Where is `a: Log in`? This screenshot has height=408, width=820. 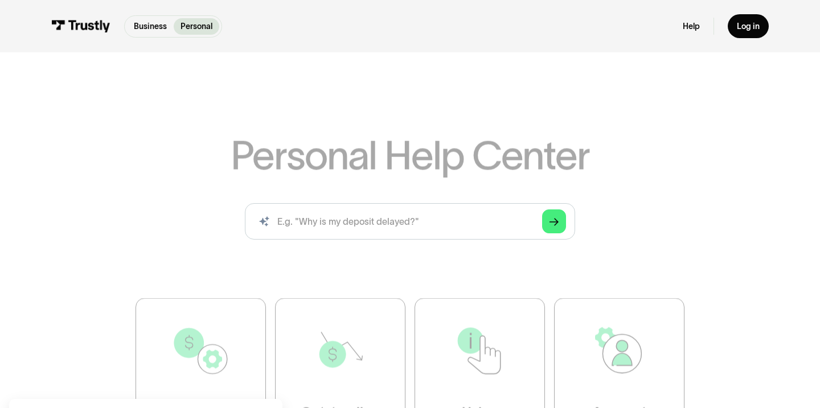 a: Log in is located at coordinates (748, 26).